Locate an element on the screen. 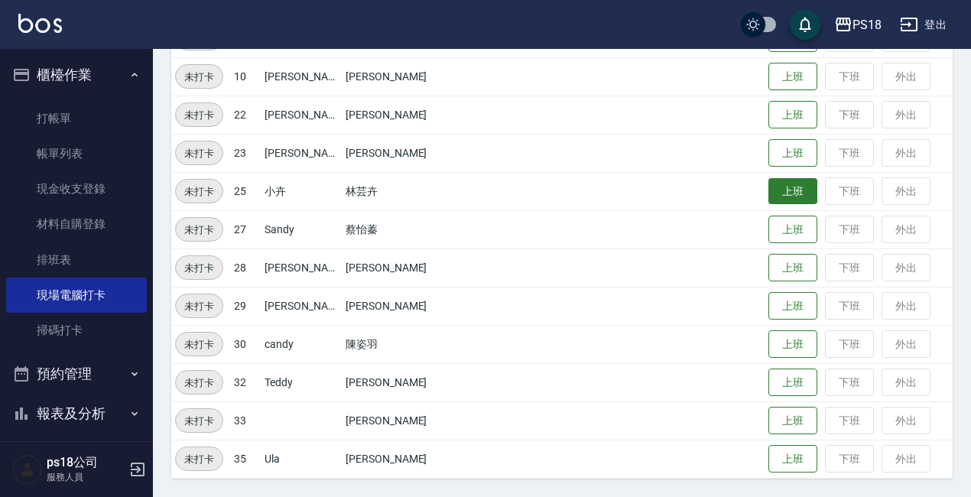 This screenshot has width=971, height=497. img: Logo is located at coordinates (40, 23).